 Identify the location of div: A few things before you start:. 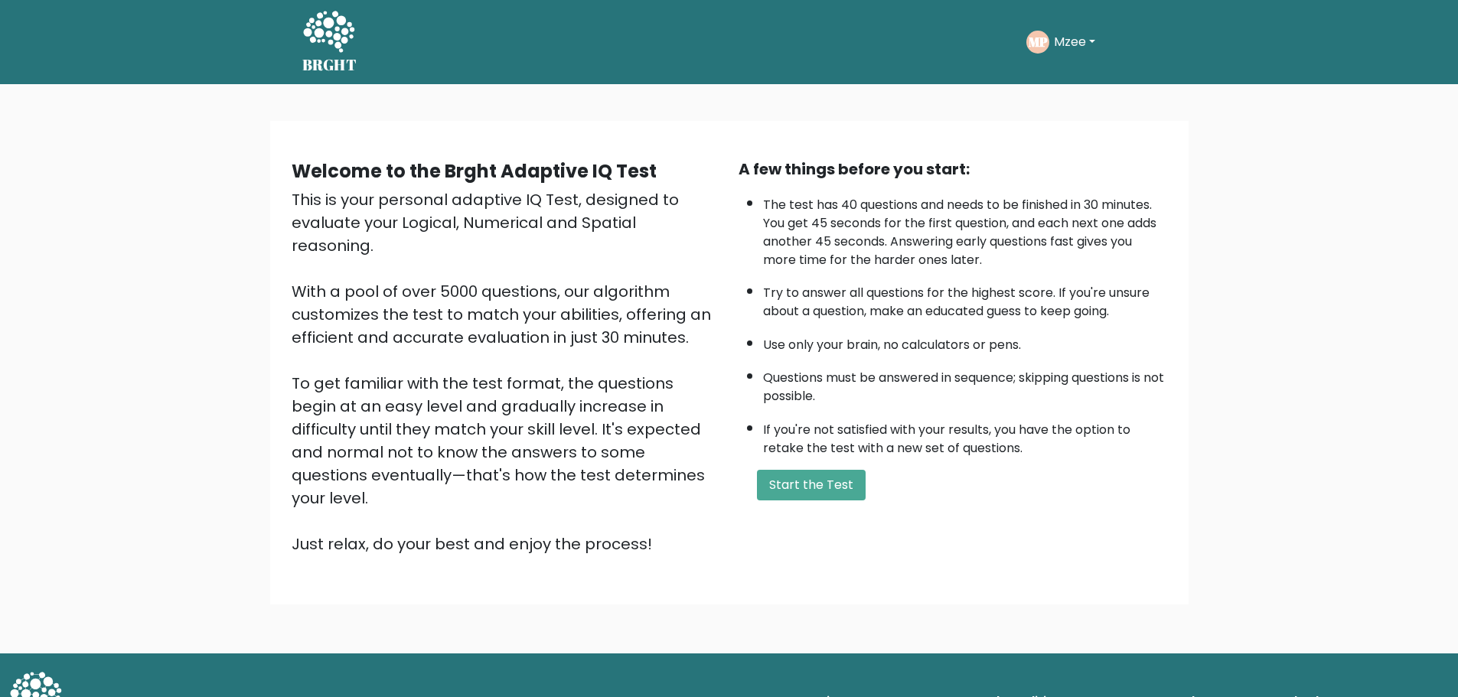
(953, 169).